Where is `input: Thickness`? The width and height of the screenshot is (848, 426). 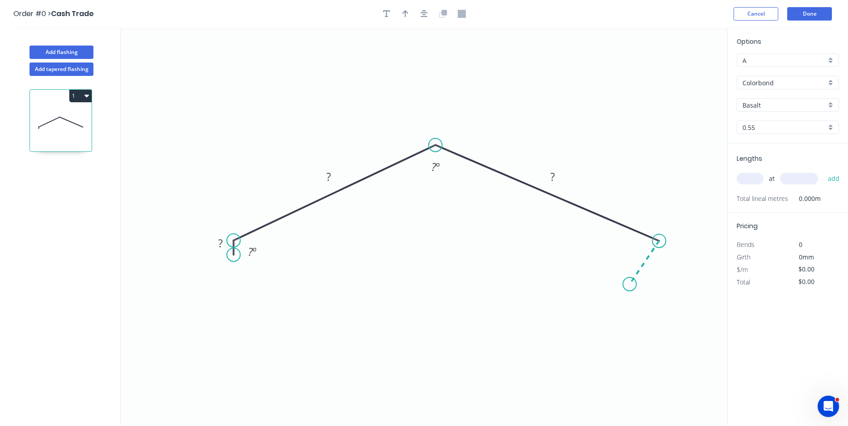 input: Thickness is located at coordinates (784, 127).